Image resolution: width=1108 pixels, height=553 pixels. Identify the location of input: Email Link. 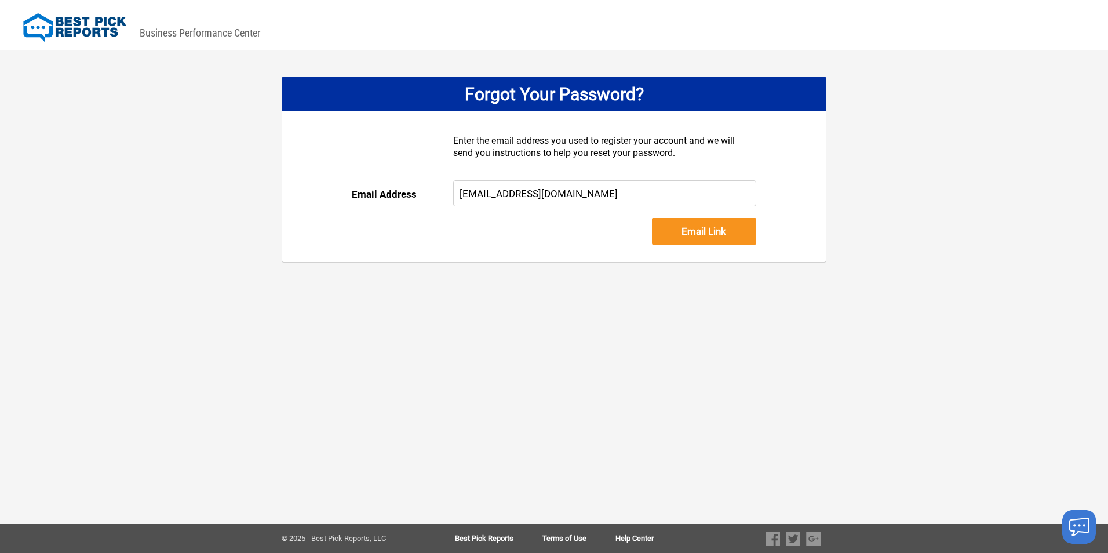
(704, 231).